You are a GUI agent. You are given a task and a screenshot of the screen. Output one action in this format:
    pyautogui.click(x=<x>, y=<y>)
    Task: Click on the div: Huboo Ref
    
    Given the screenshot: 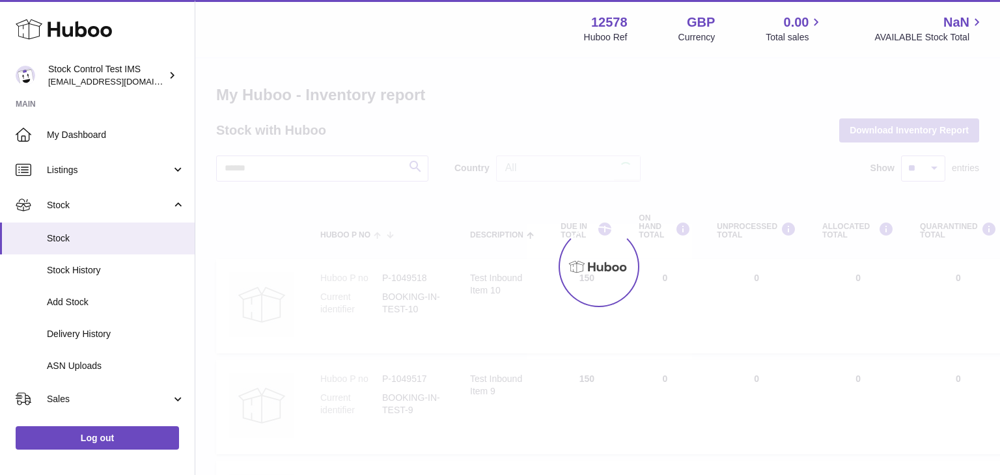 What is the action you would take?
    pyautogui.click(x=606, y=37)
    